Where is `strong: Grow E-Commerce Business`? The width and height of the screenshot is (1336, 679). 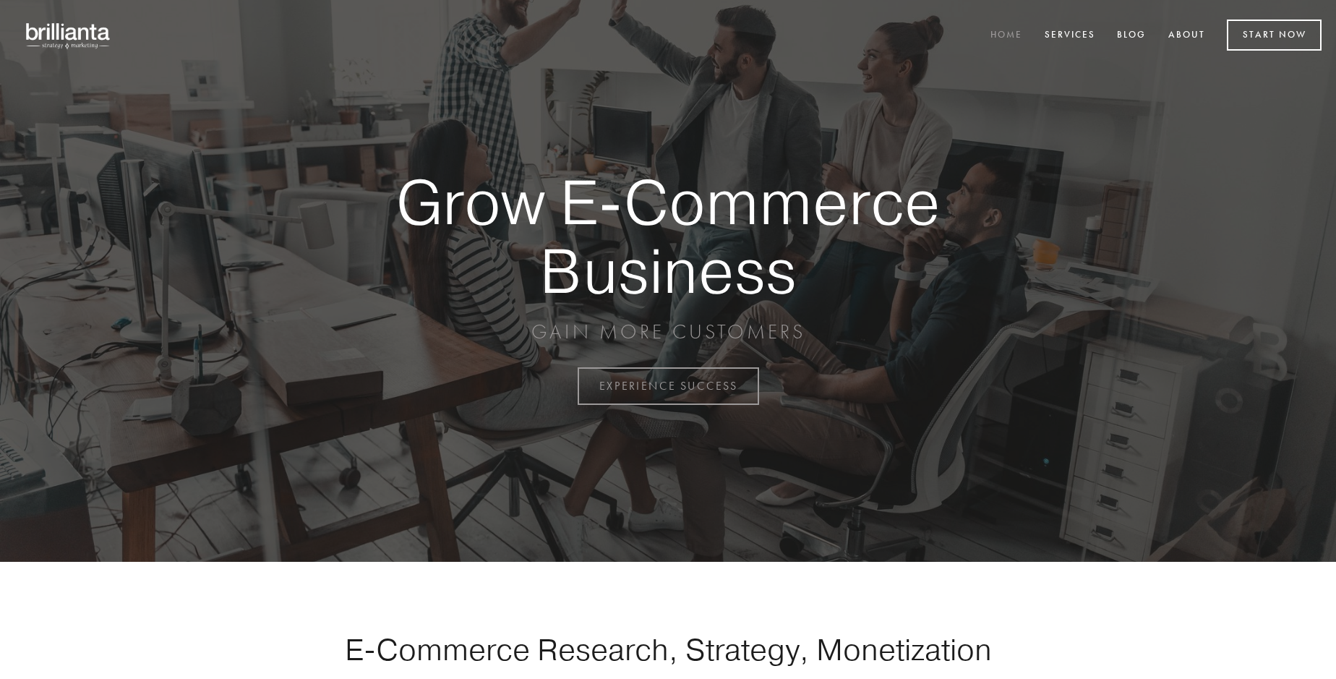
strong: Grow E-Commerce Business is located at coordinates (668, 236).